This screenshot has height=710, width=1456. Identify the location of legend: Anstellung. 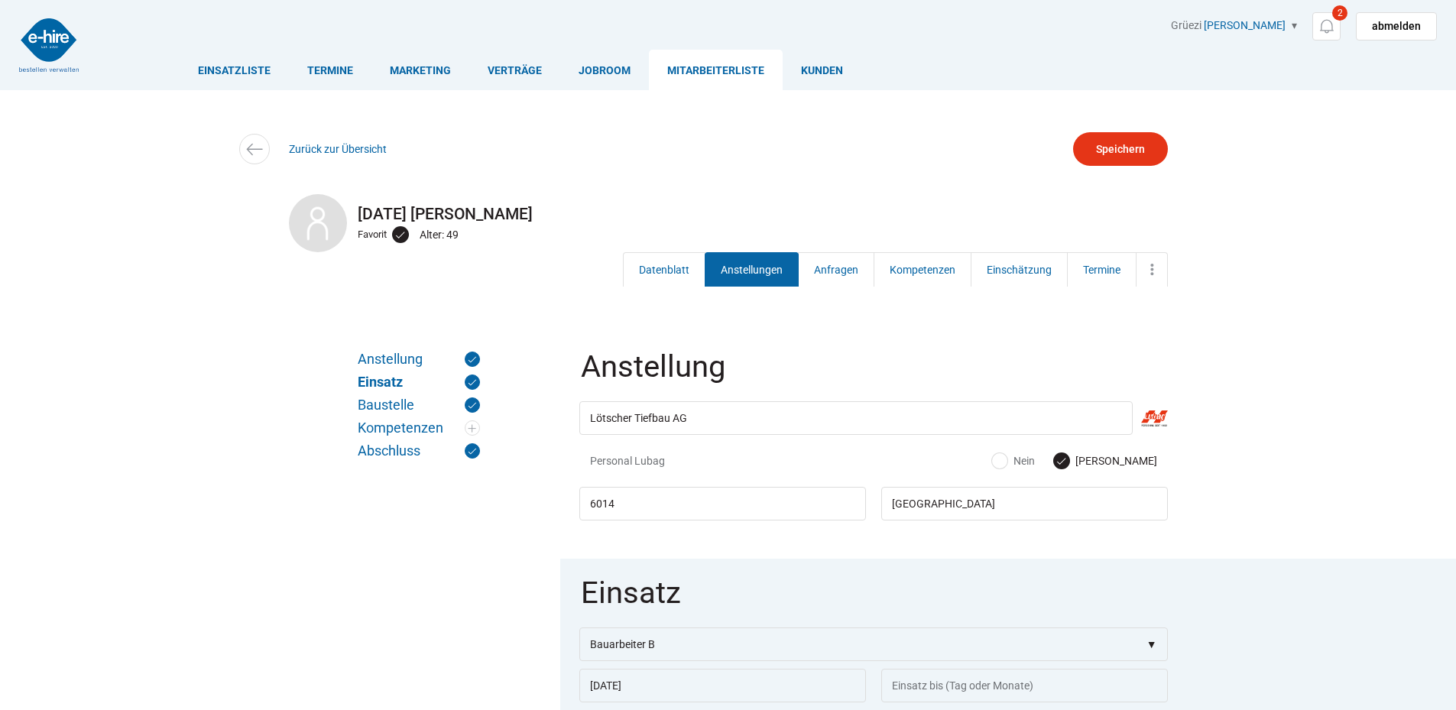
(875, 376).